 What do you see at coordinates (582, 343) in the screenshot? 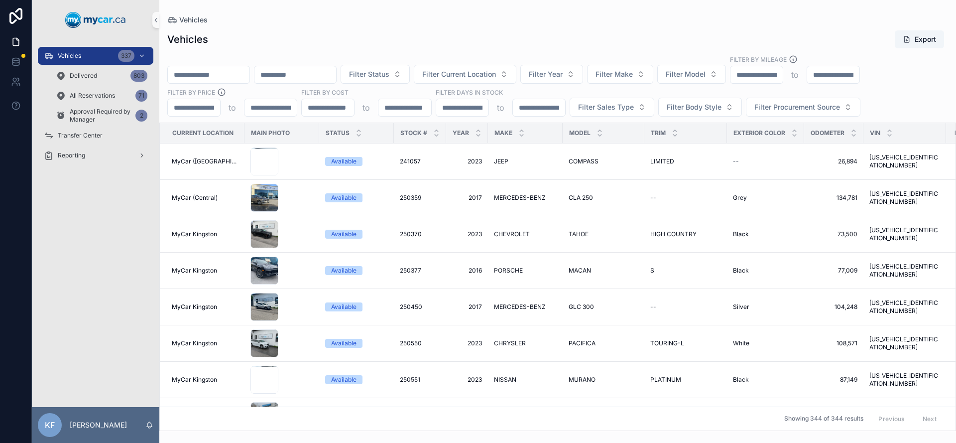
I see `span: PACIFICA` at bounding box center [582, 343].